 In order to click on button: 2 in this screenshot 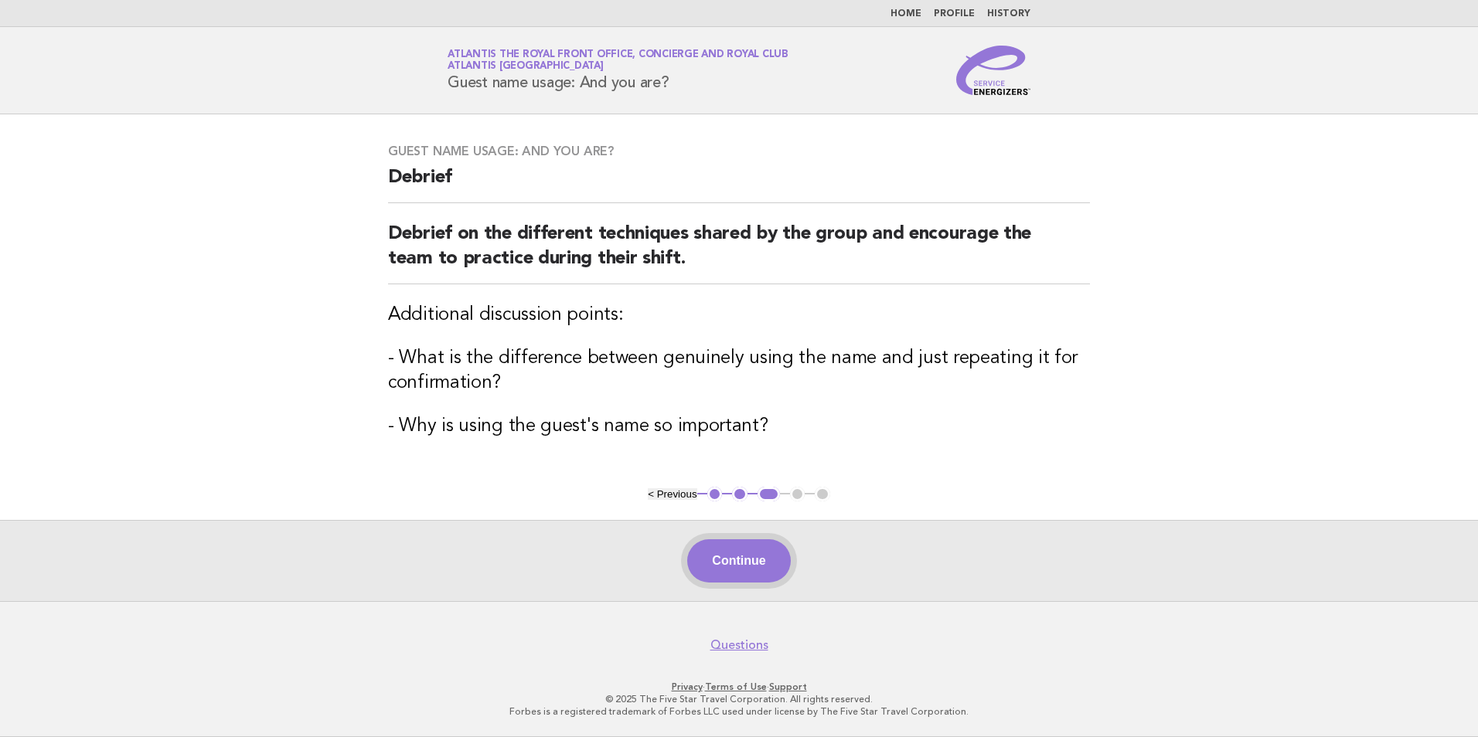, I will do `click(740, 495)`.